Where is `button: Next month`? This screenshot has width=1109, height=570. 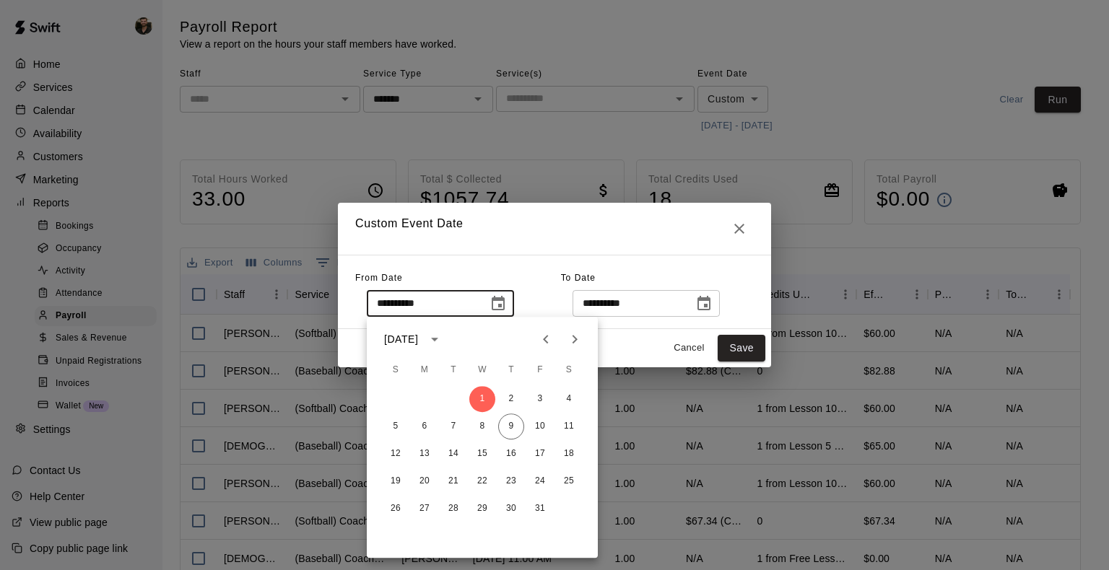 button: Next month is located at coordinates (575, 339).